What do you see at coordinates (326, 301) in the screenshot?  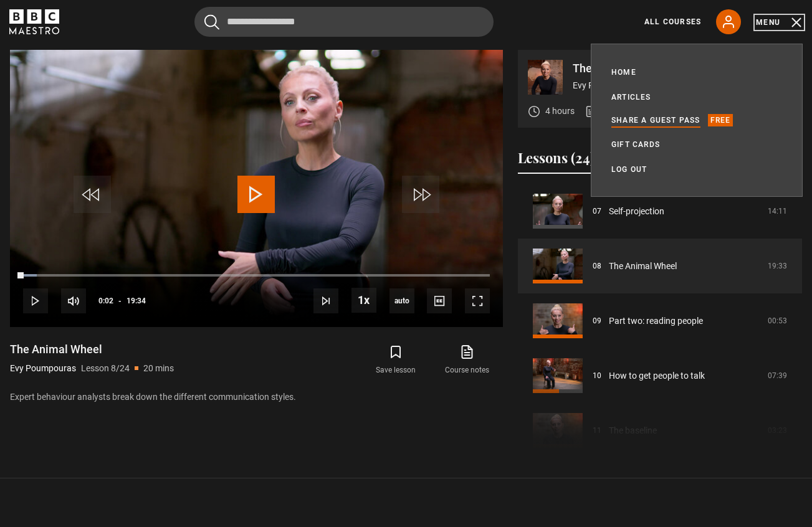 I see `button: Next Lesson` at bounding box center [326, 301].